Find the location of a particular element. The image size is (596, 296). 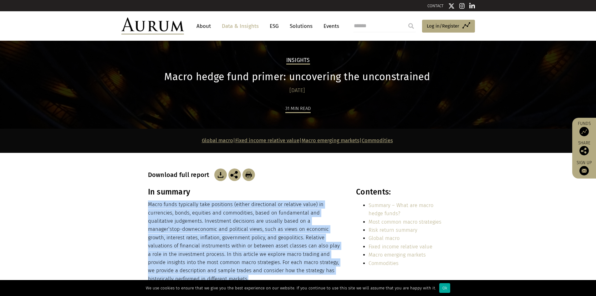

h3: Contents: is located at coordinates (401, 192).